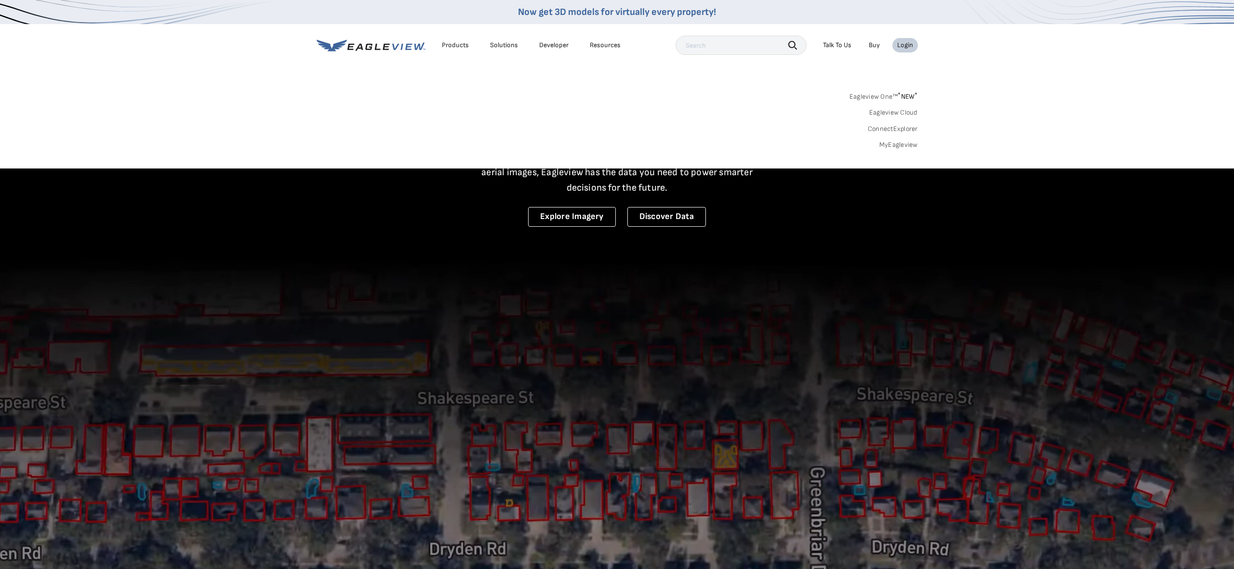  Describe the element at coordinates (617, 172) in the screenshot. I see `p: A new era starts here. Built on more than 3.5 billion high-resolution aerial images, Eagleview ha...` at that location.